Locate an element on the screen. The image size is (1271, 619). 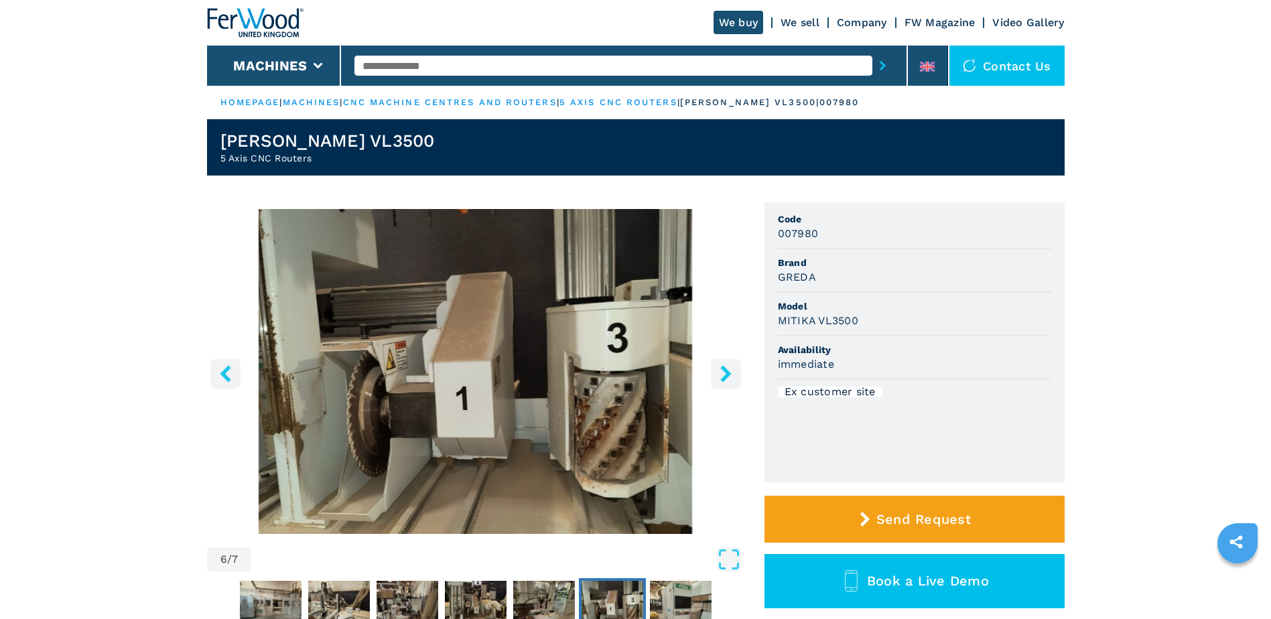
a: machines is located at coordinates (311, 102).